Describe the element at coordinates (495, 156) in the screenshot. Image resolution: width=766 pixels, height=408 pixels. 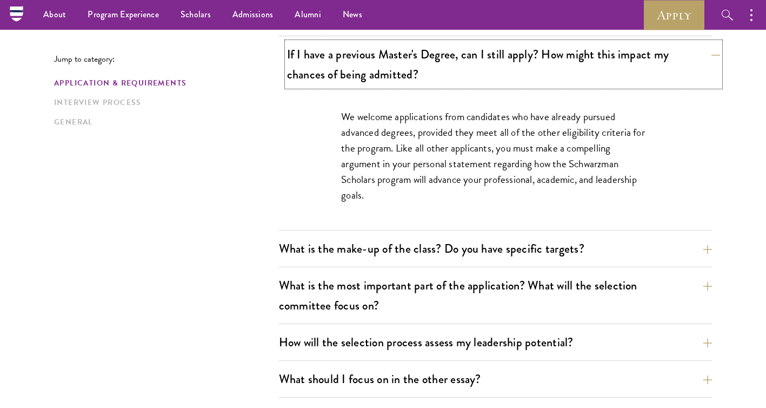
I see `p: We welcome applications from candidates who have already pursued advanced degrees, provided they ...` at that location.